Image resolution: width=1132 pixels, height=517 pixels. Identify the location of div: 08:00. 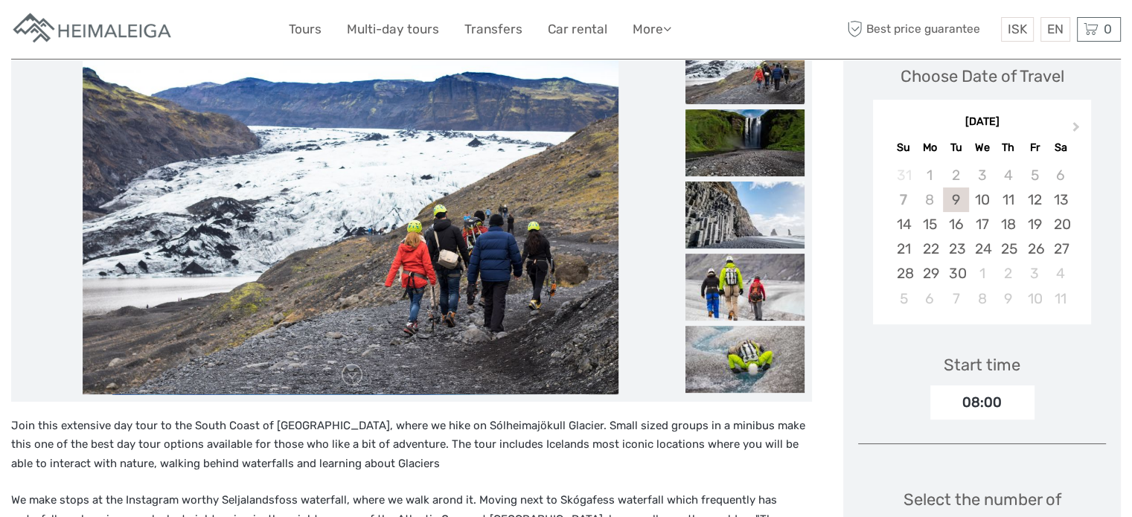
(982, 402).